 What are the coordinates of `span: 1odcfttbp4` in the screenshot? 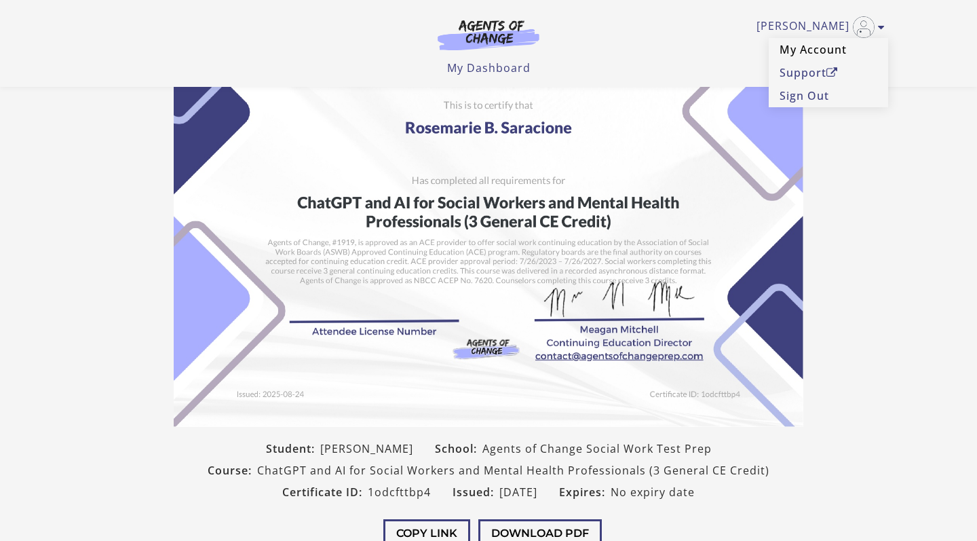 It's located at (399, 492).